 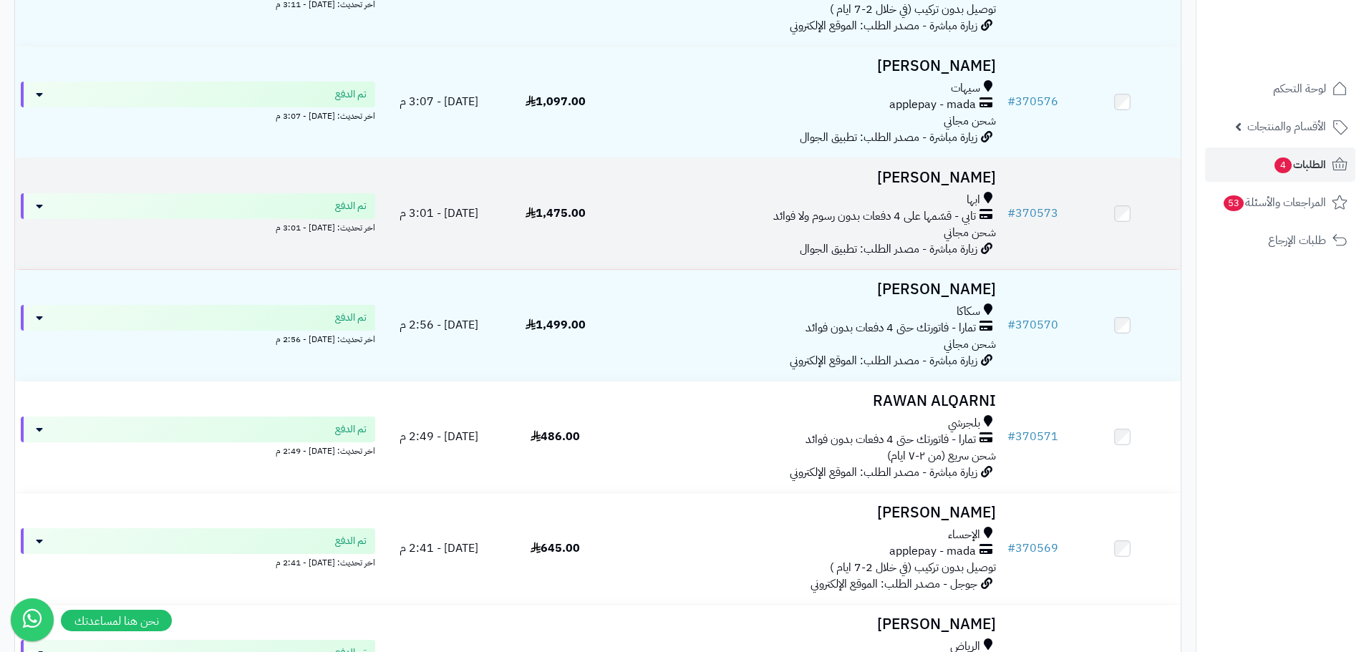 I want to click on span: المراجعات والأسئلة, so click(x=1274, y=203).